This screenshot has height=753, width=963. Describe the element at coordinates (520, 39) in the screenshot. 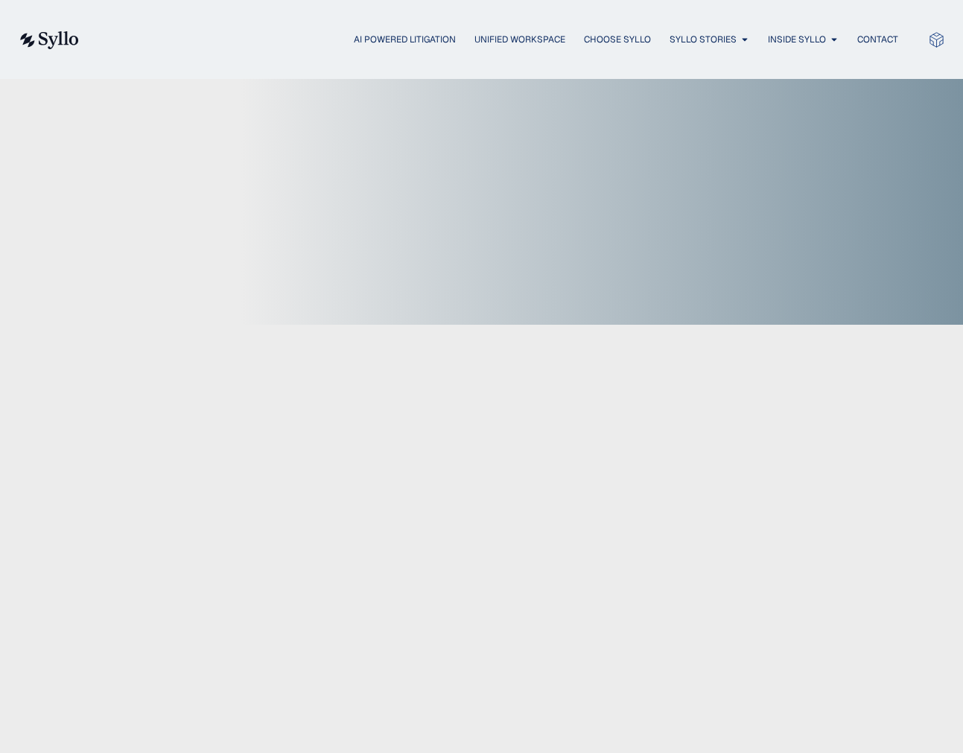

I see `a: Unified Workspace` at that location.